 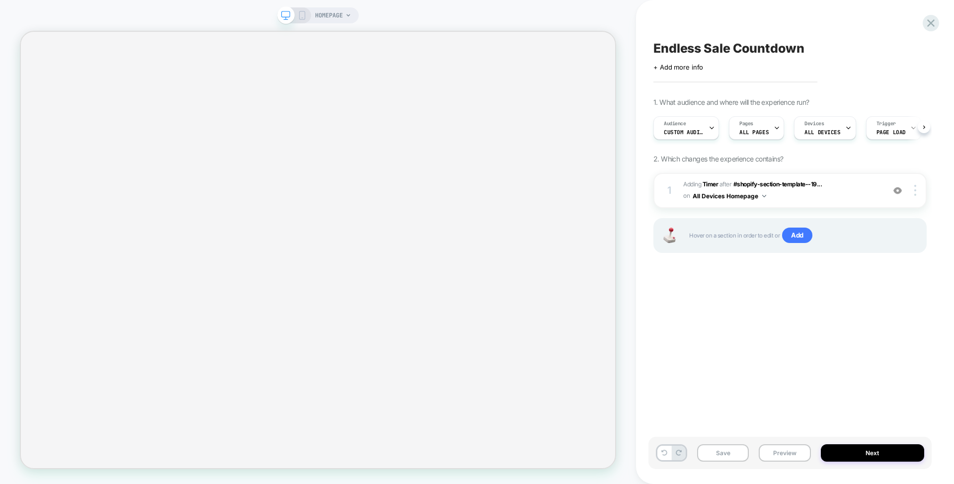 I want to click on span: ALL PAGES, so click(x=754, y=132).